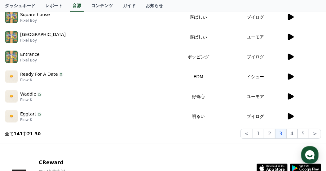 This screenshot has width=326, height=171. Describe the element at coordinates (270, 134) in the screenshot. I see `button: 2` at that location.